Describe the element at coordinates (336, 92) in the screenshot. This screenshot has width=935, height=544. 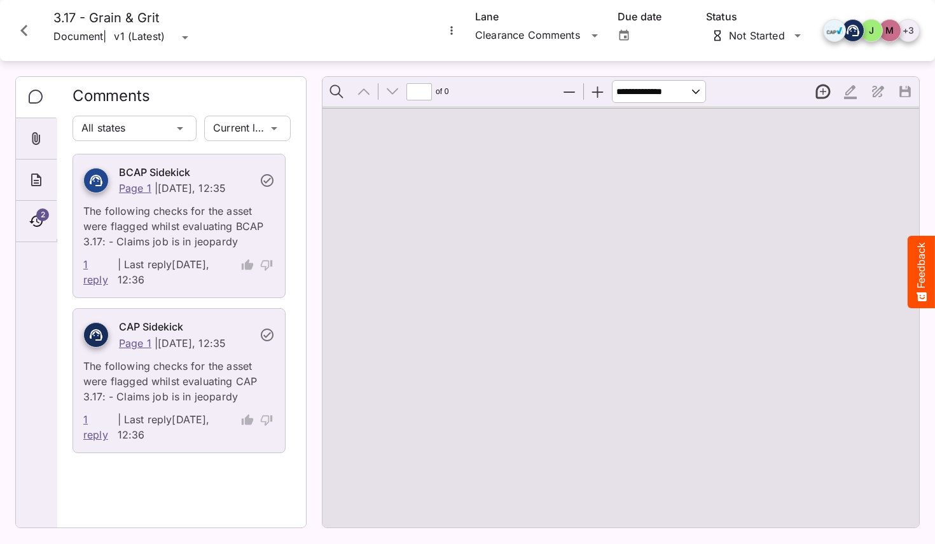
I see `button: Find in Document` at that location.